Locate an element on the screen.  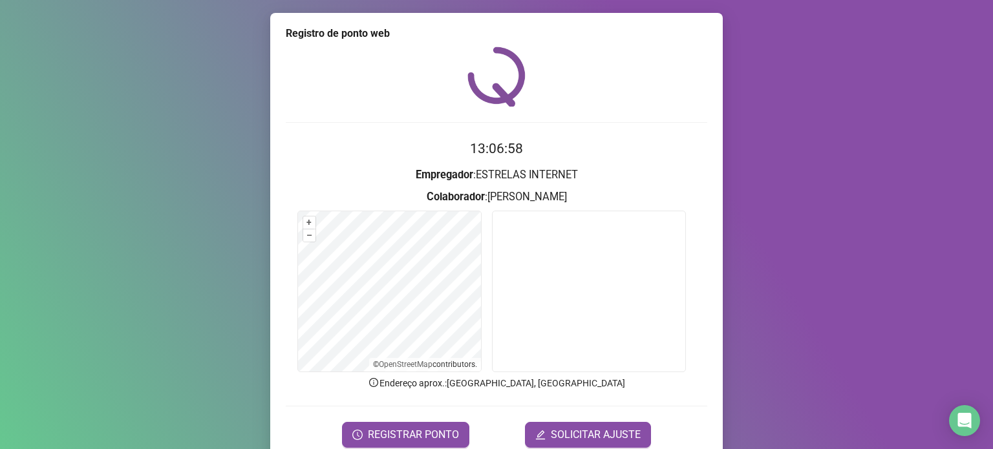
span: edit is located at coordinates (541, 435).